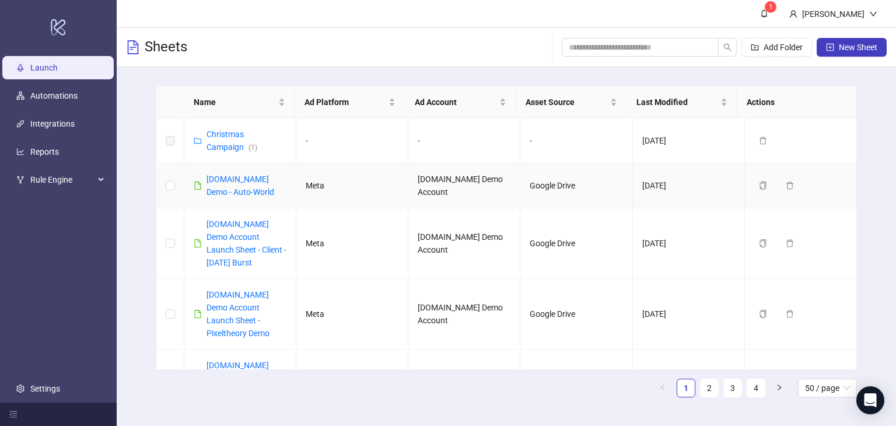 This screenshot has height=426, width=896. I want to click on sup: 1, so click(771, 7).